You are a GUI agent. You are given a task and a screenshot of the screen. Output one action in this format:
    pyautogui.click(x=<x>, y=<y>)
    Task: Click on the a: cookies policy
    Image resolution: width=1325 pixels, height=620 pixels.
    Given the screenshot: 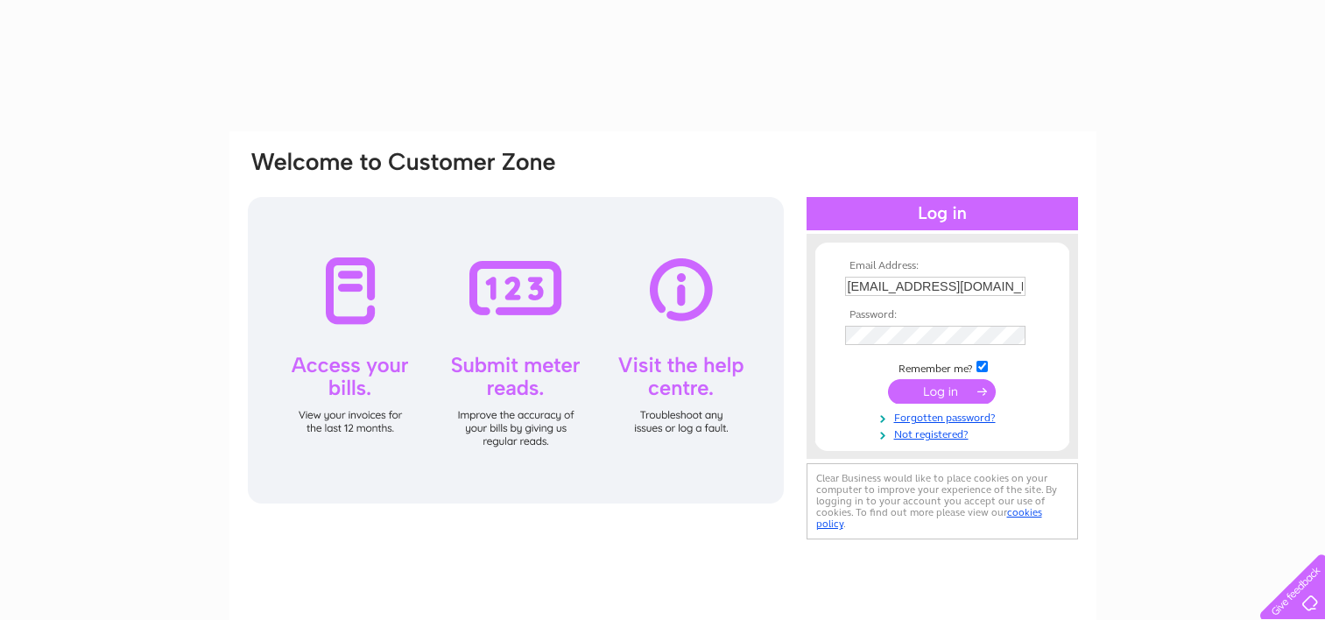 What is the action you would take?
    pyautogui.click(x=929, y=518)
    